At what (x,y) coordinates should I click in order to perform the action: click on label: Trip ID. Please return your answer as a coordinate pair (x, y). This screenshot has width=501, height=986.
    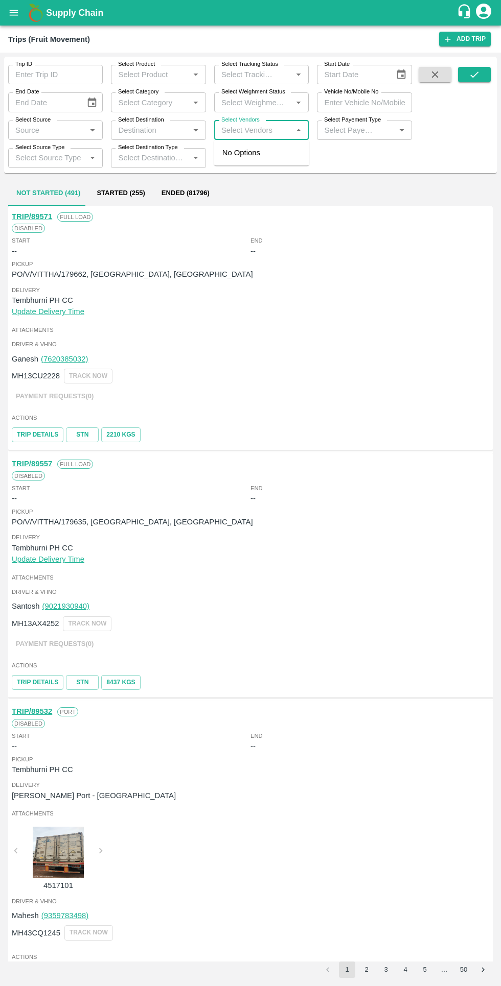
    Looking at the image, I should click on (23, 64).